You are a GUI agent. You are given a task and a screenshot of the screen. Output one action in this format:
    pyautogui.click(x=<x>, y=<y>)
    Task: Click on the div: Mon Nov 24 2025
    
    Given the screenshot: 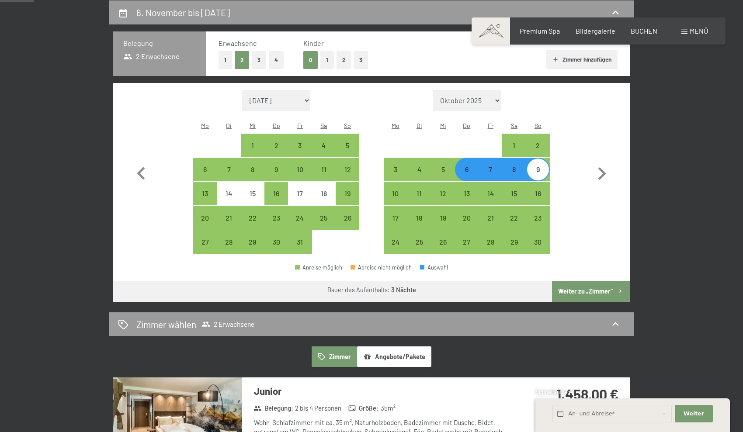 What is the action you would take?
    pyautogui.click(x=395, y=242)
    